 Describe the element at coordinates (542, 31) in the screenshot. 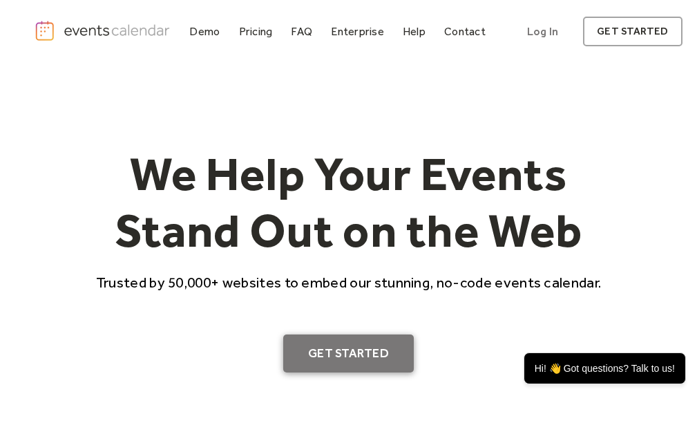

I see `a: Log In` at that location.